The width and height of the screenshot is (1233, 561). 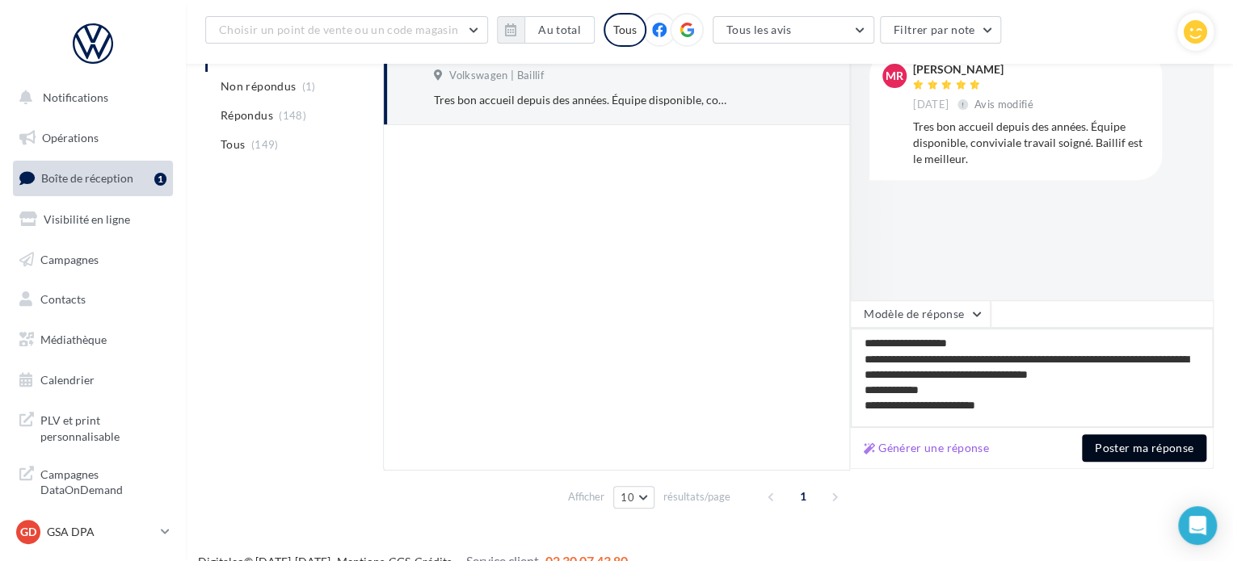 What do you see at coordinates (940, 30) in the screenshot?
I see `button: Filtrer par note` at bounding box center [940, 30].